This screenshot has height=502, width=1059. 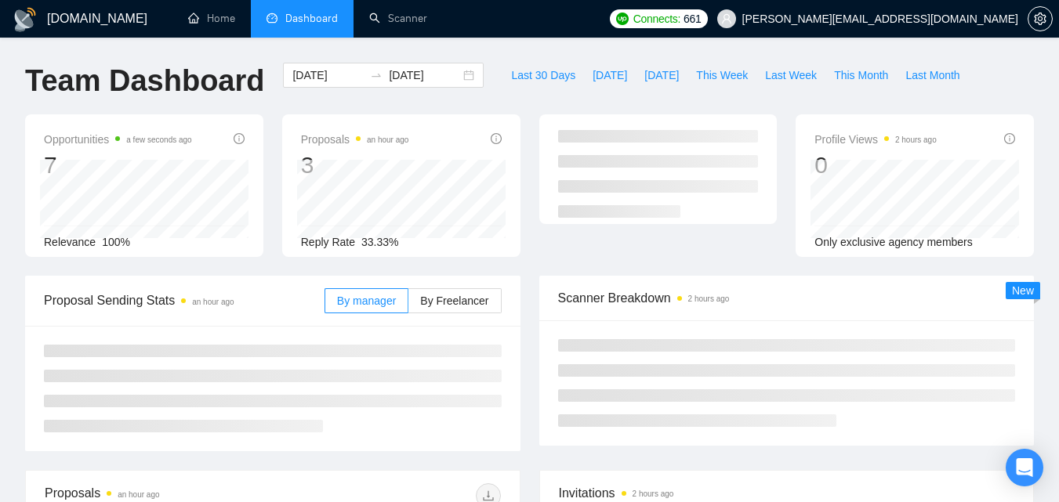 What do you see at coordinates (70, 242) in the screenshot?
I see `span: Relevance` at bounding box center [70, 242].